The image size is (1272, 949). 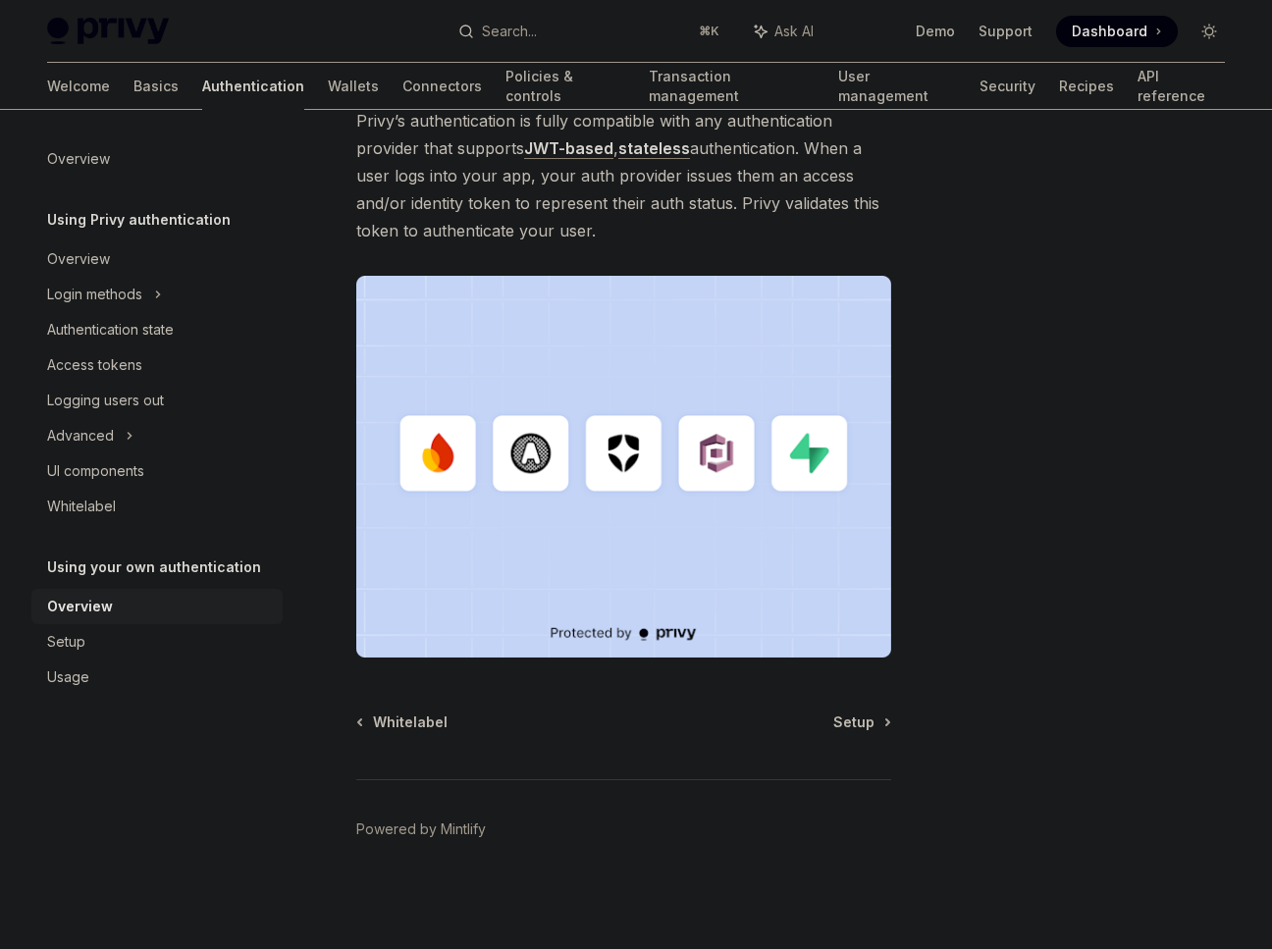 What do you see at coordinates (653, 148) in the screenshot?
I see `a: stateless` at bounding box center [653, 148].